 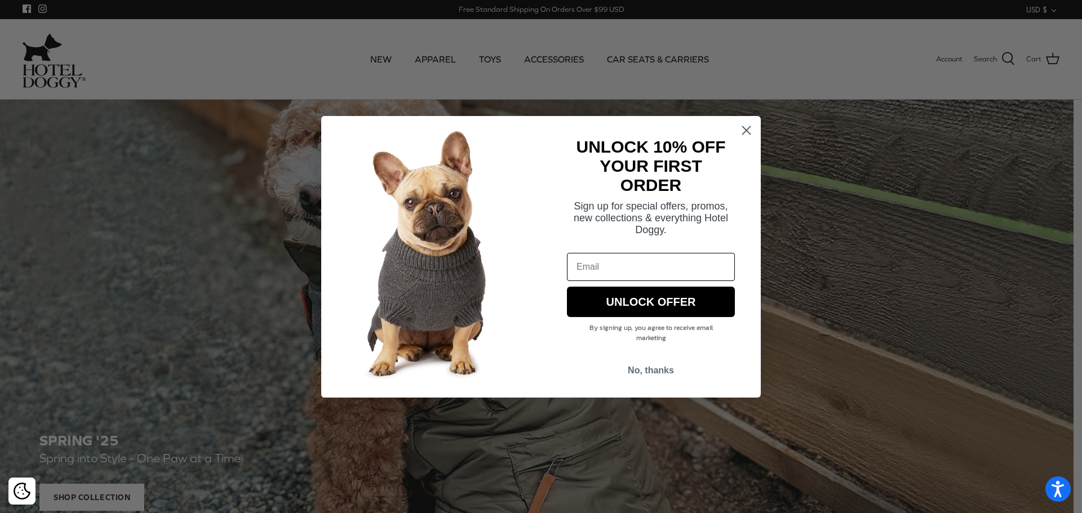 I want to click on div: Cookie policy, so click(x=22, y=491).